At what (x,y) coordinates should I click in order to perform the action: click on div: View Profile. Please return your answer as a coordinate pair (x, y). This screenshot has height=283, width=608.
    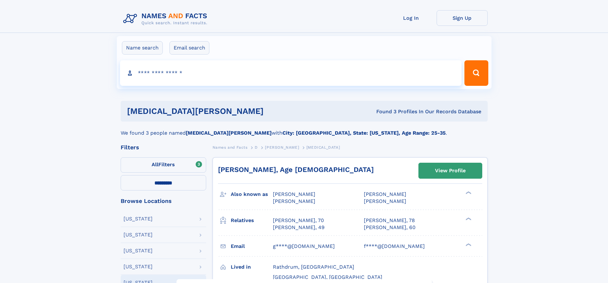
    Looking at the image, I should click on (450, 171).